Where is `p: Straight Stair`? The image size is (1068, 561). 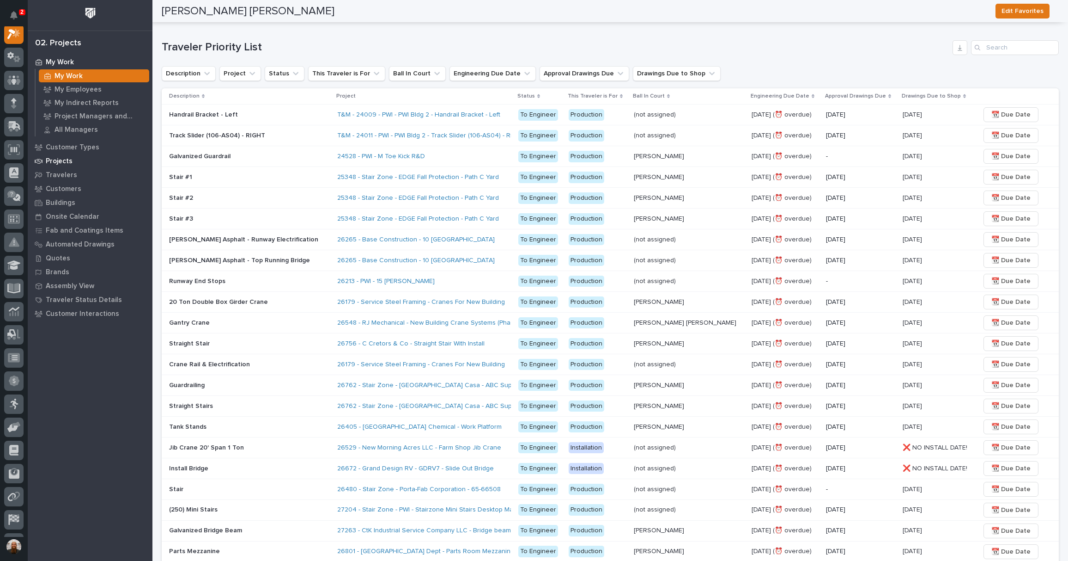
p: Straight Stair is located at coordinates (190, 342).